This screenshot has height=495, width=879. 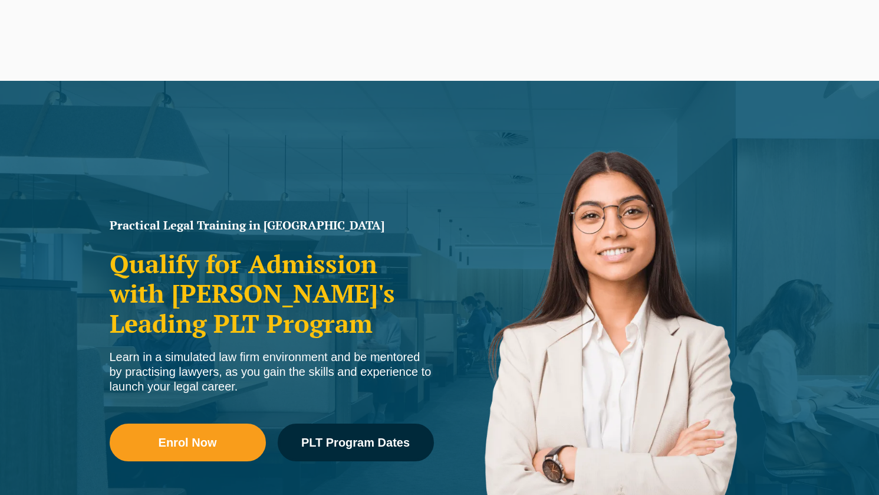 What do you see at coordinates (356, 442) in the screenshot?
I see `span: PLT Program Dates` at bounding box center [356, 442].